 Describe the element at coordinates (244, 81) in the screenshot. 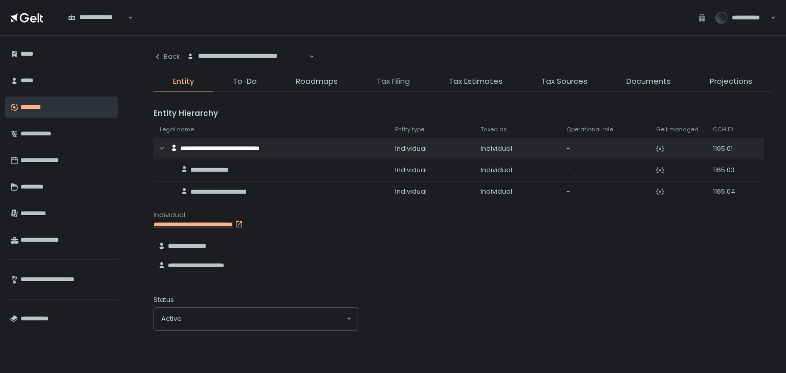

I see `span: To-Do` at that location.